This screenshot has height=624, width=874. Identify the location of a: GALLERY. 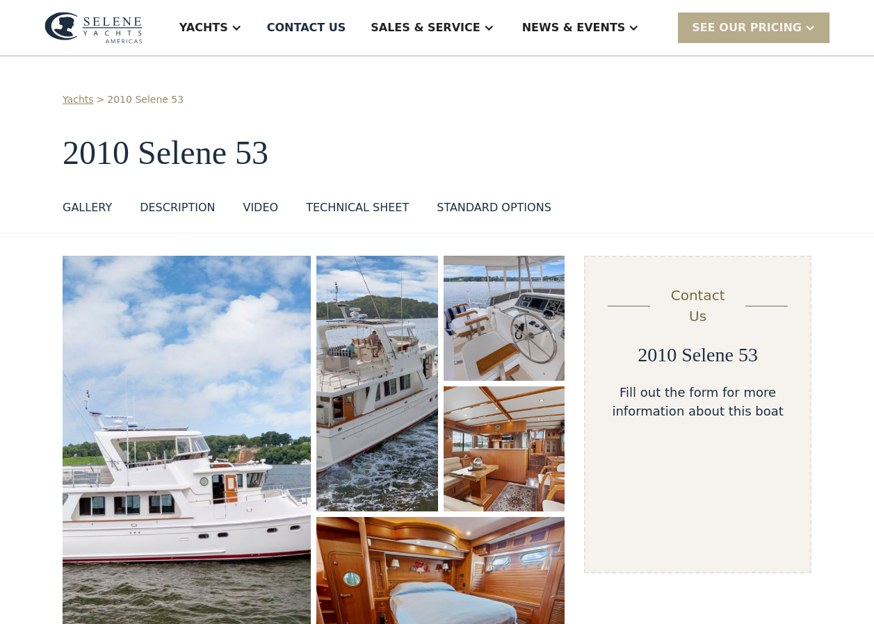
(87, 211).